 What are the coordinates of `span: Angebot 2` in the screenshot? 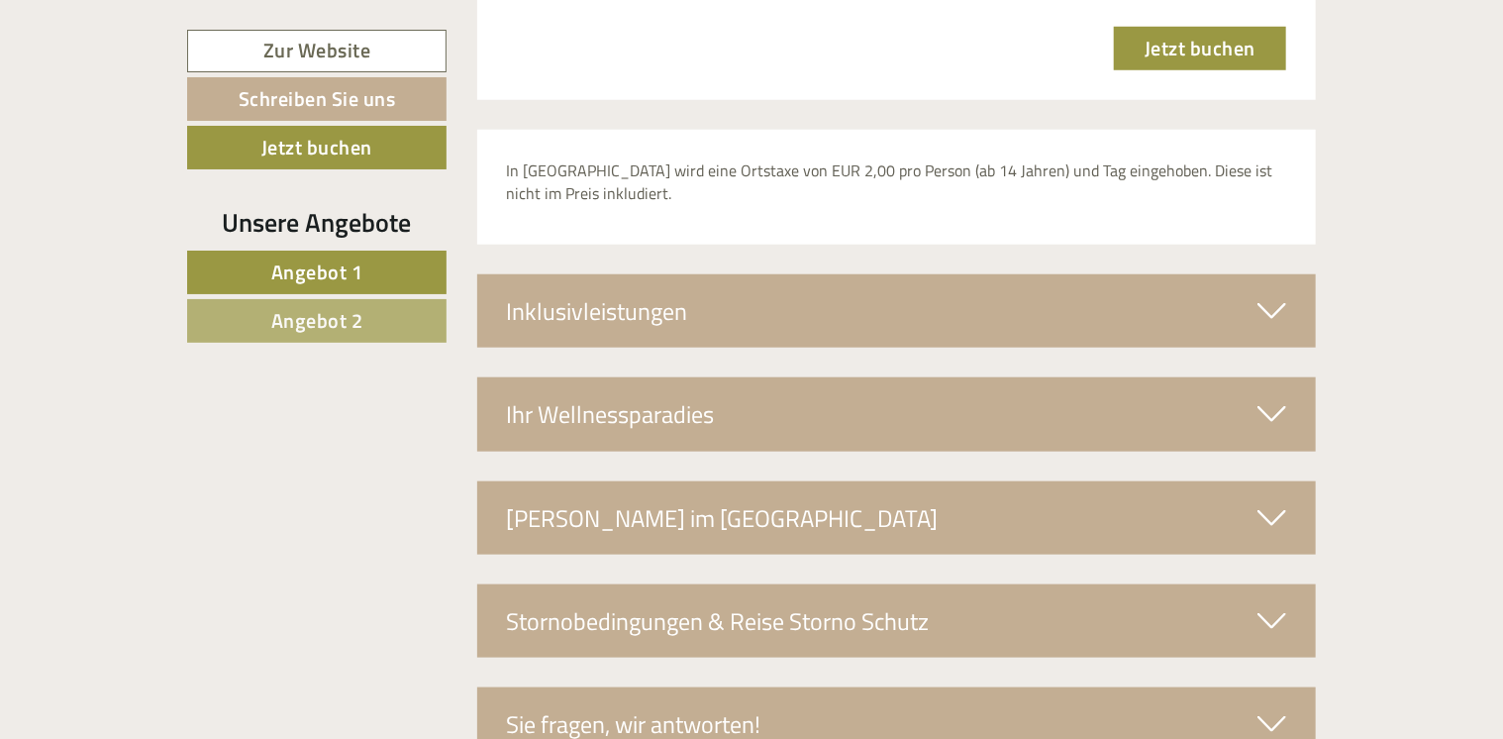 It's located at (317, 320).